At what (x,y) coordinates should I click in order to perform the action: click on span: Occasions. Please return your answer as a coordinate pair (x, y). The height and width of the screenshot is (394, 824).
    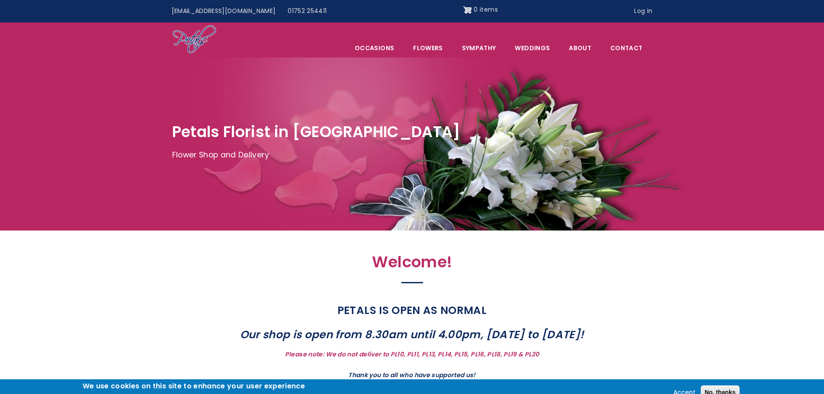
    Looking at the image, I should click on (374, 48).